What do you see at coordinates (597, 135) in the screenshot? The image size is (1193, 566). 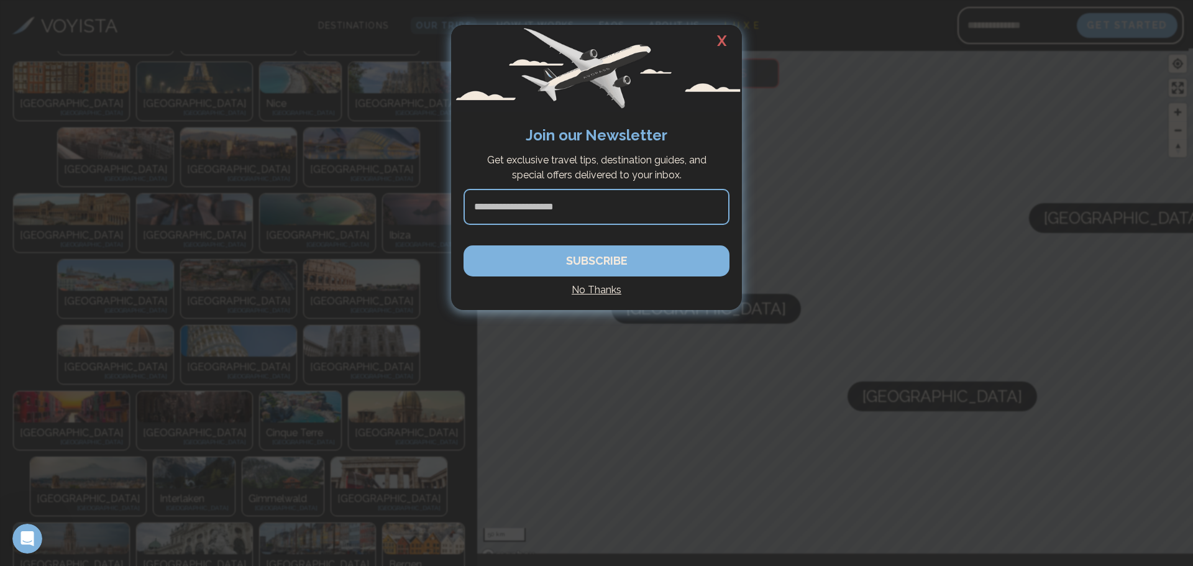 I see `h2: Join our Newsletter` at bounding box center [597, 135].